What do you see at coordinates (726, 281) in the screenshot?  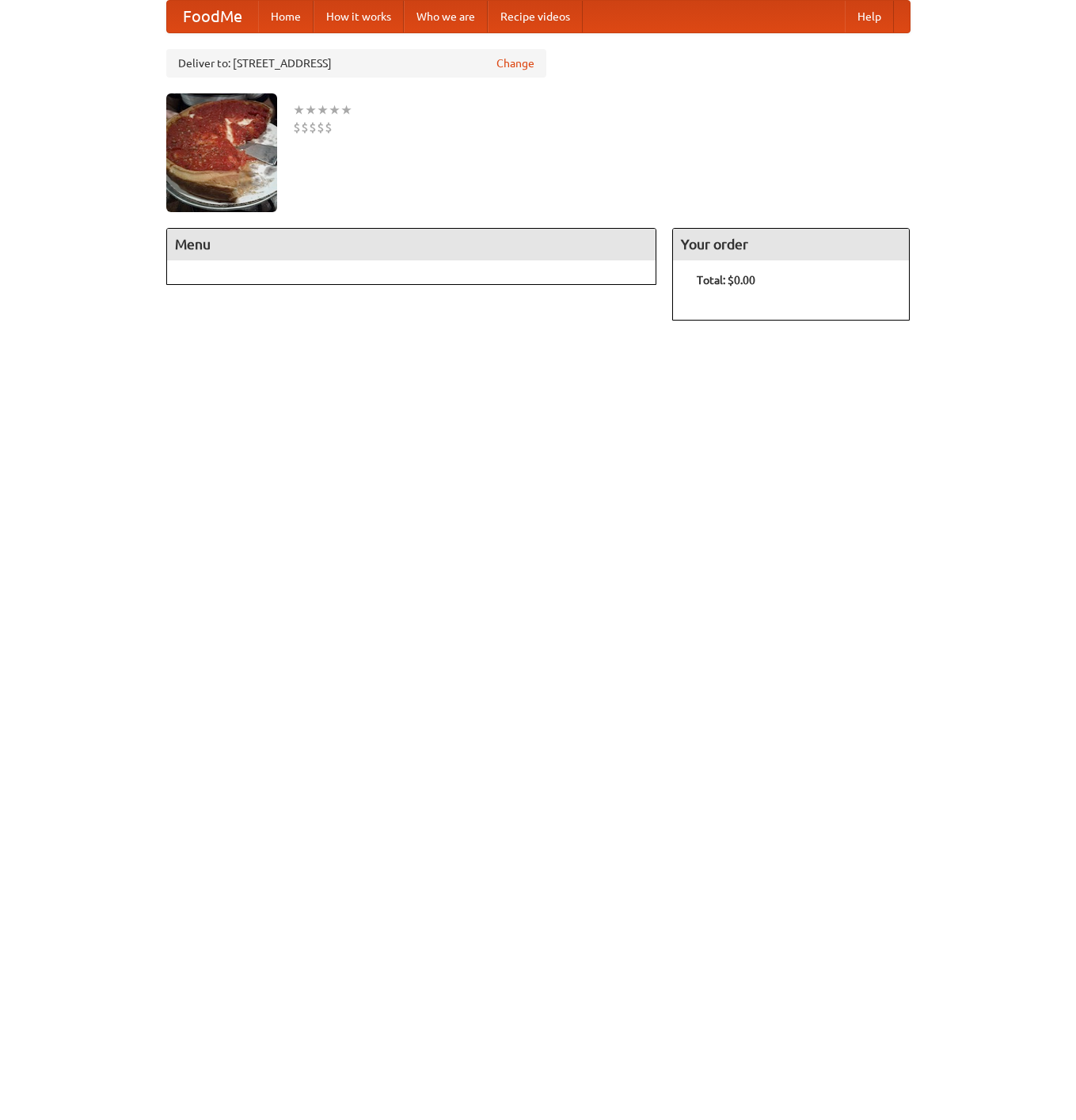 I see `b: Total: $0.00` at bounding box center [726, 281].